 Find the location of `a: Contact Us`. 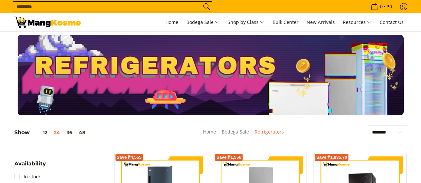

a: Contact Us is located at coordinates (392, 22).